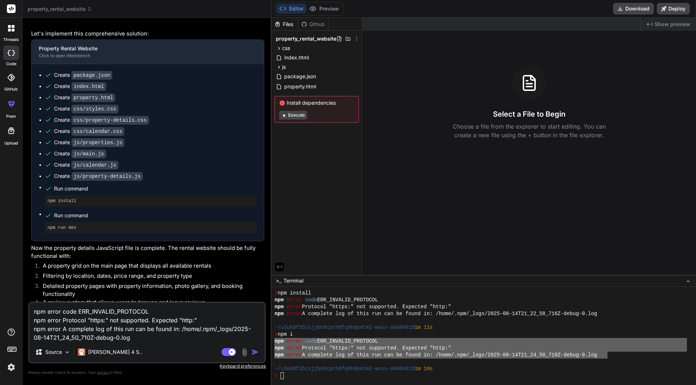 The image size is (696, 385). I want to click on span: js, so click(284, 67).